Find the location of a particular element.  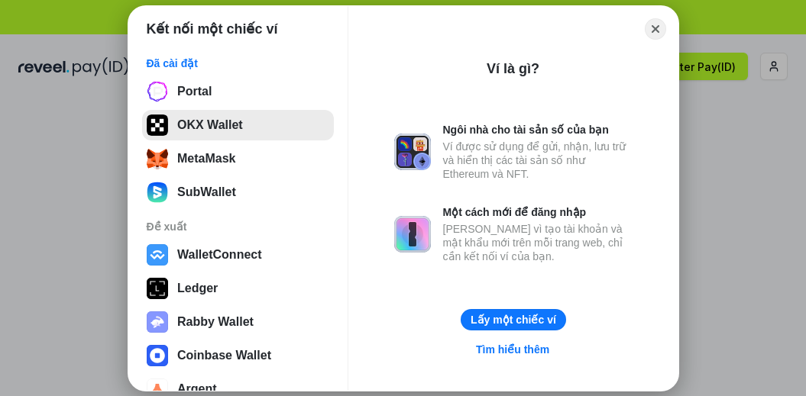

button: Lấy một chiếc ví is located at coordinates (513, 320).